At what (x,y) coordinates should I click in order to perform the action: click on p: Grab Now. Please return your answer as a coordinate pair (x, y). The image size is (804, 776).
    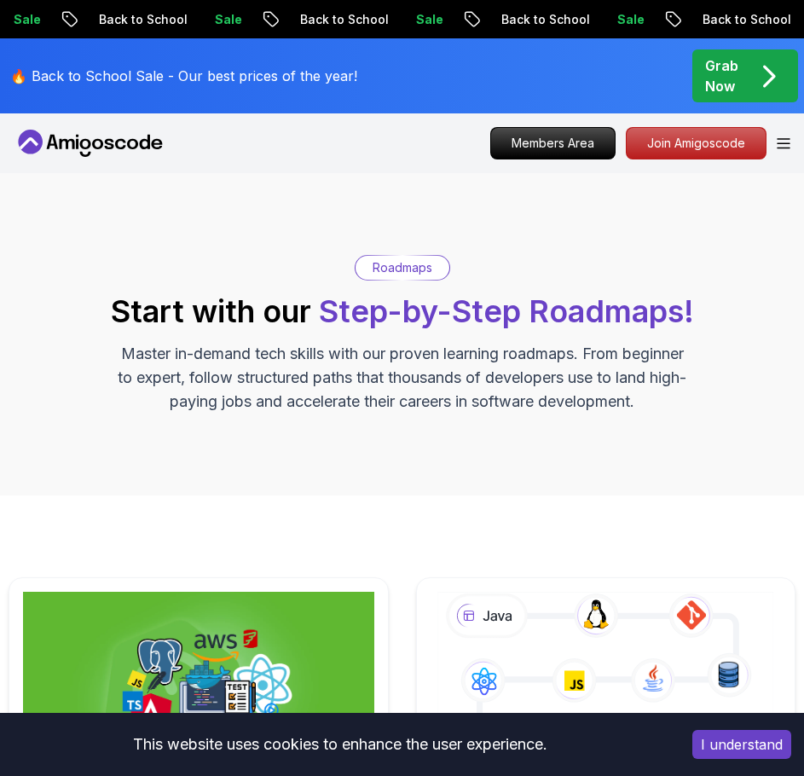
    Looking at the image, I should click on (721, 76).